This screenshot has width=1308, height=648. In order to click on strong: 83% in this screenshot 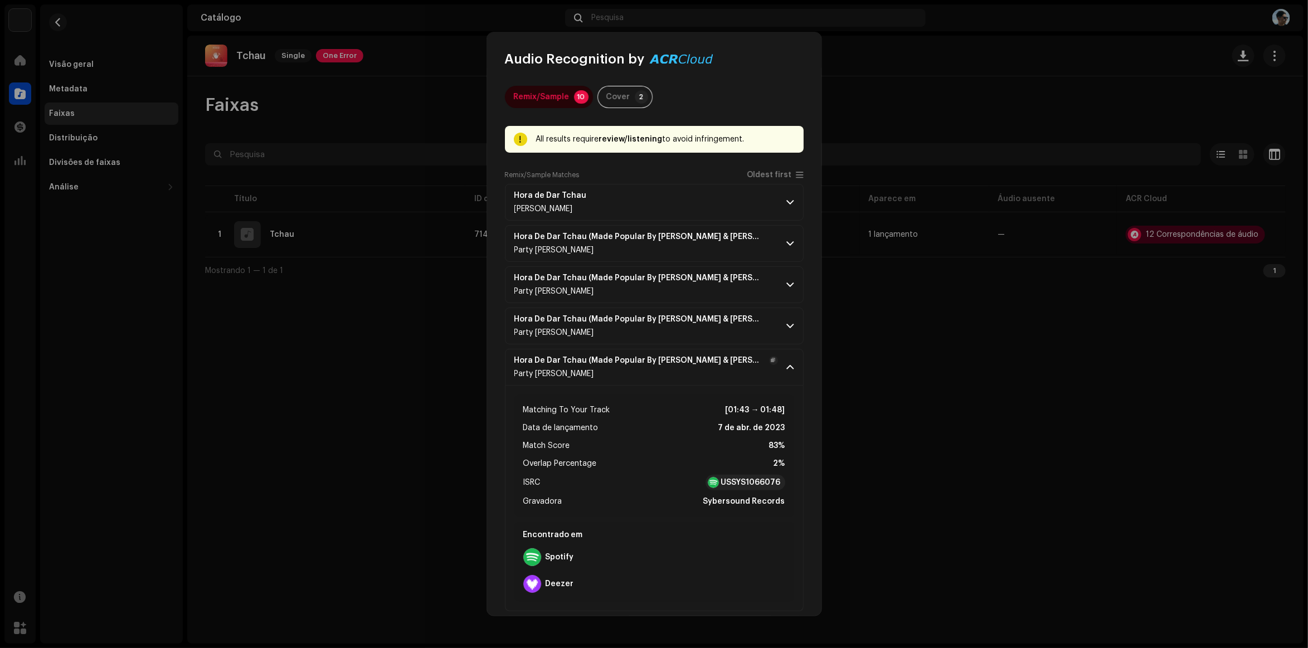, I will do `click(777, 446)`.